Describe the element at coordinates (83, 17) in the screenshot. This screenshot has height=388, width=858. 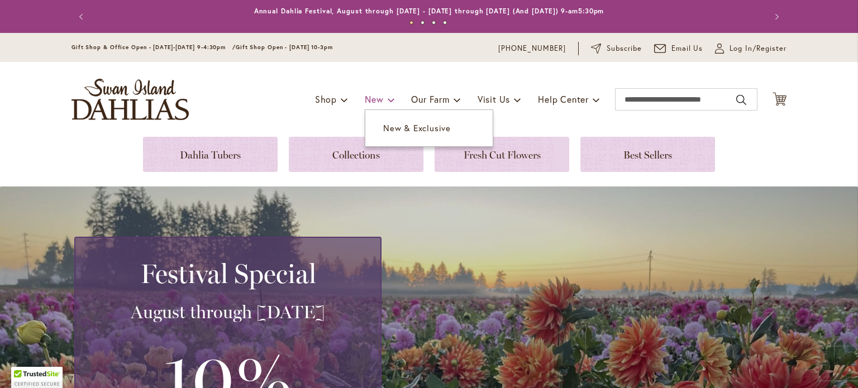
I see `button: Previous` at that location.